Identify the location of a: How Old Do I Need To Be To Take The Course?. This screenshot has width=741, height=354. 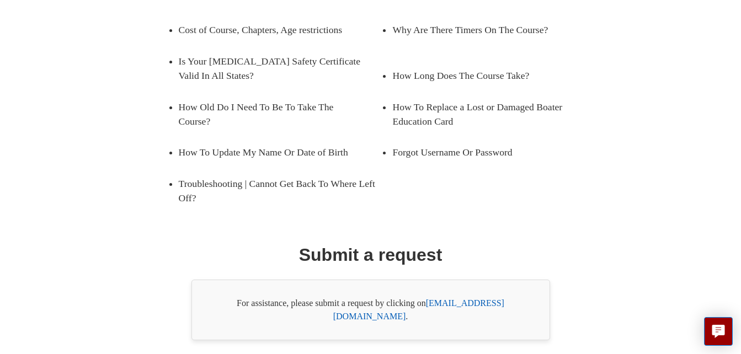
(272, 114).